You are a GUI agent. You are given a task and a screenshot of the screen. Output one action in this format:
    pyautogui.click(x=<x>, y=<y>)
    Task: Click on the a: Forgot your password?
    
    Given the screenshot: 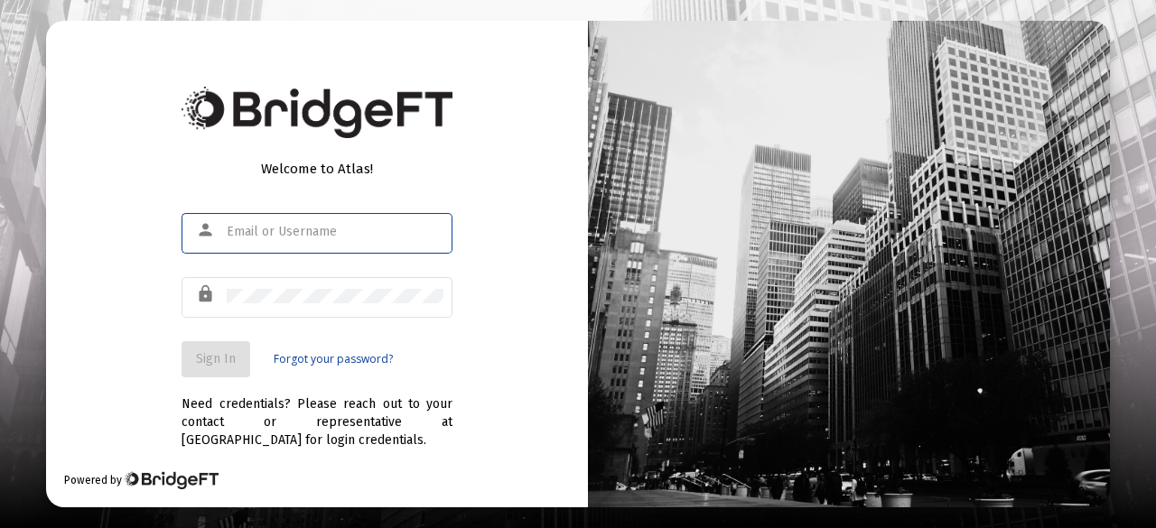 What is the action you would take?
    pyautogui.click(x=333, y=359)
    